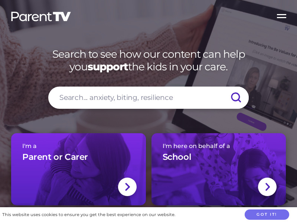 This screenshot has width=297, height=222. I want to click on a: I'm aParent or Carer, so click(78, 169).